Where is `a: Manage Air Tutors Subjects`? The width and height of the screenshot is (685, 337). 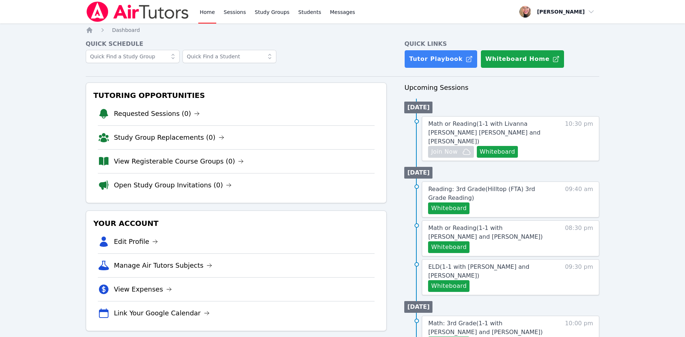
a: Manage Air Tutors Subjects is located at coordinates (163, 265).